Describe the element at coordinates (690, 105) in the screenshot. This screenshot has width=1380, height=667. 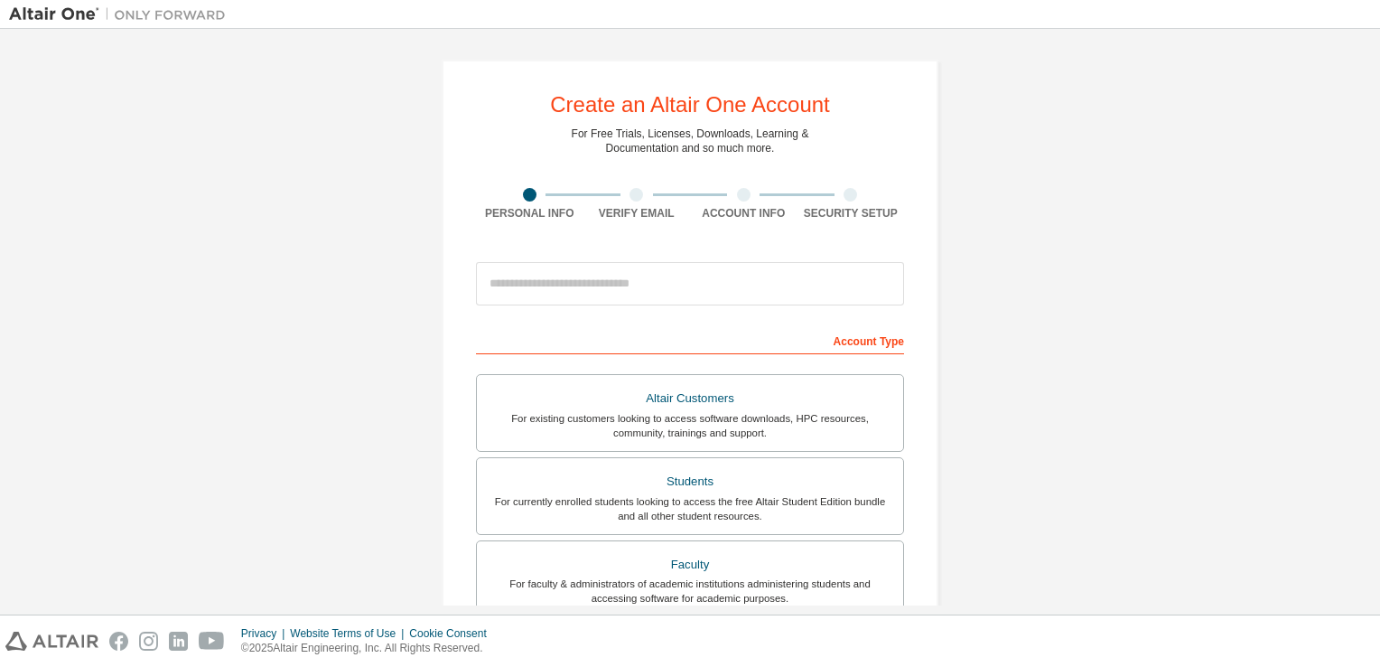
I see `div: Create an Altair One Account` at that location.